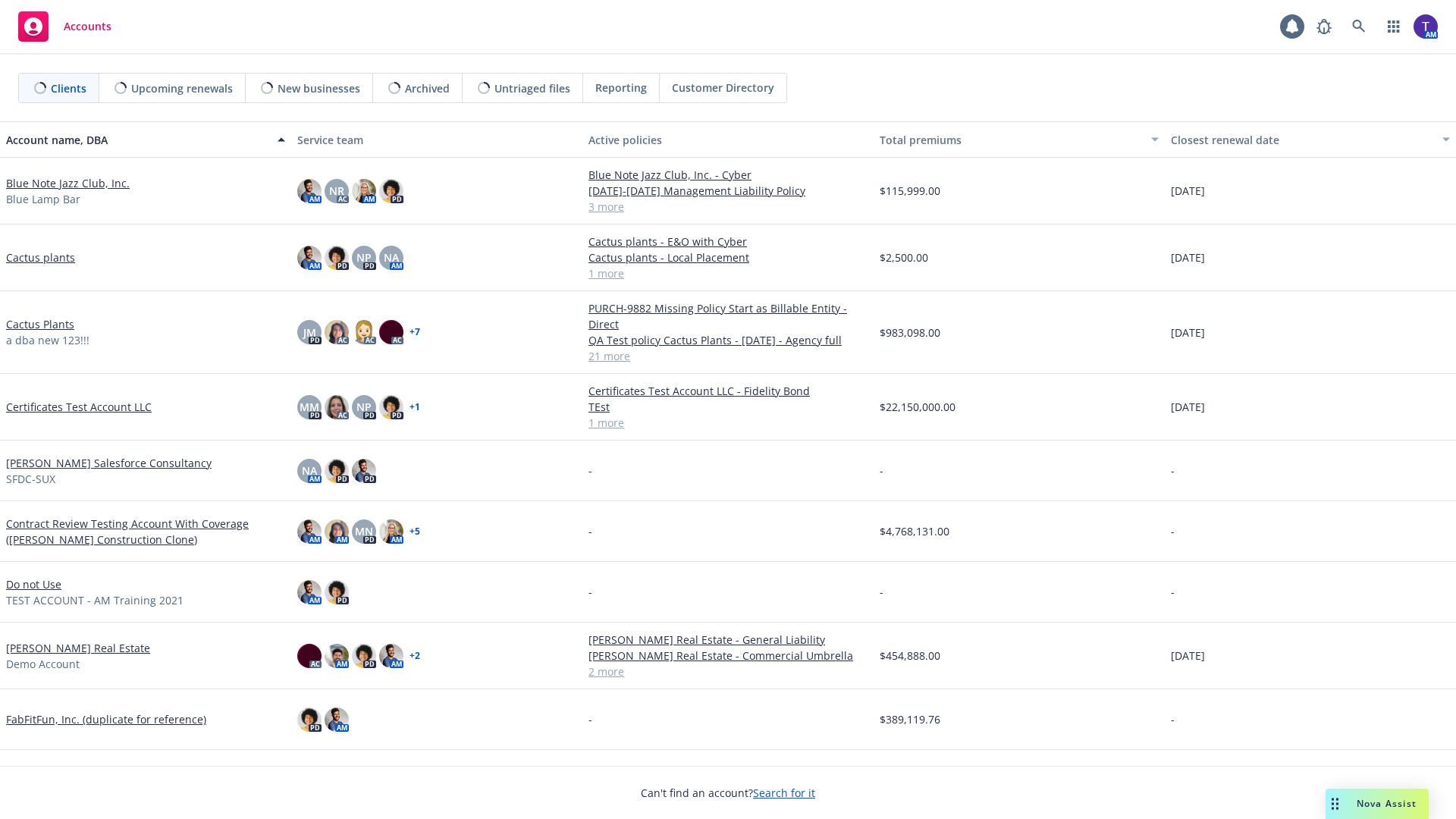 The width and height of the screenshot is (1456, 819). I want to click on a: Do not Use, so click(33, 584).